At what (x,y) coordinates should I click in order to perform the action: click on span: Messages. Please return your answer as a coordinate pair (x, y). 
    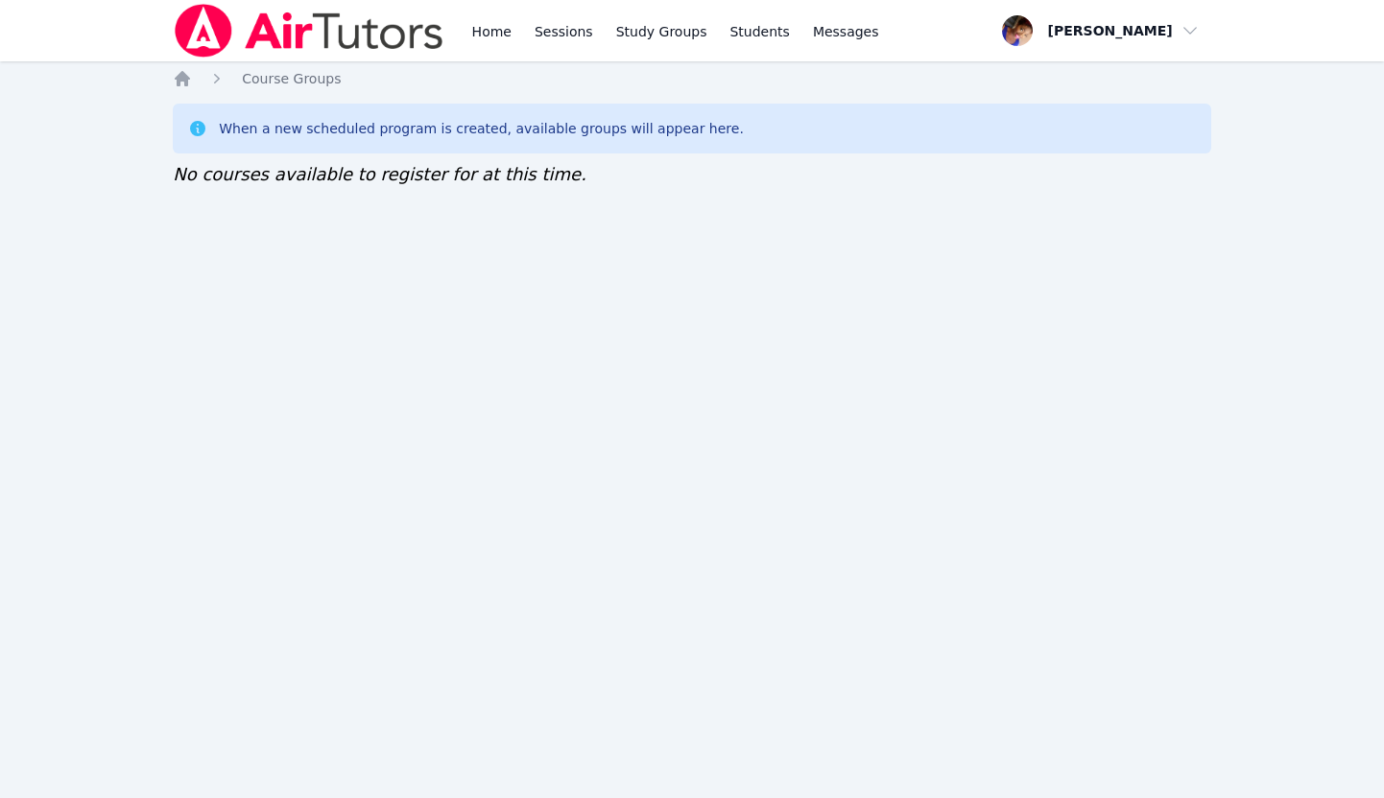
    Looking at the image, I should click on (845, 32).